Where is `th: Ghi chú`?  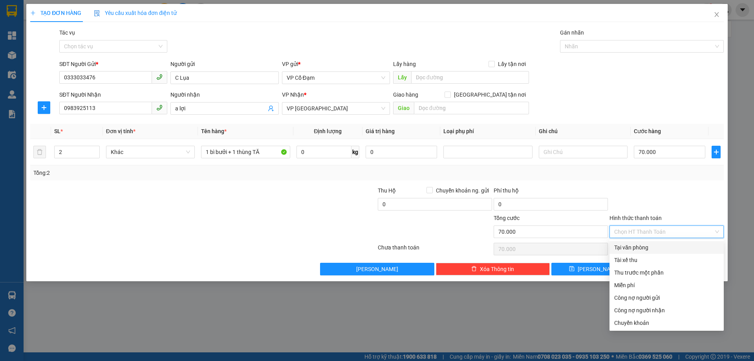
th: Ghi chú is located at coordinates (583, 131).